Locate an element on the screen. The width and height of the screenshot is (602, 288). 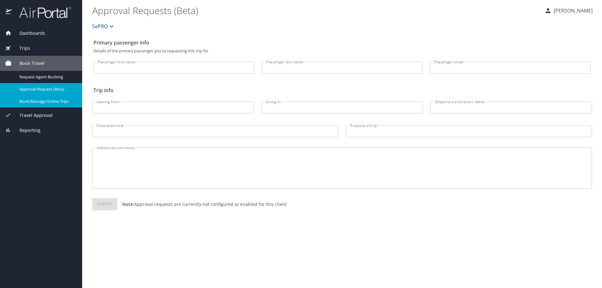
span: Approval Request (Beta) is located at coordinates (47, 89).